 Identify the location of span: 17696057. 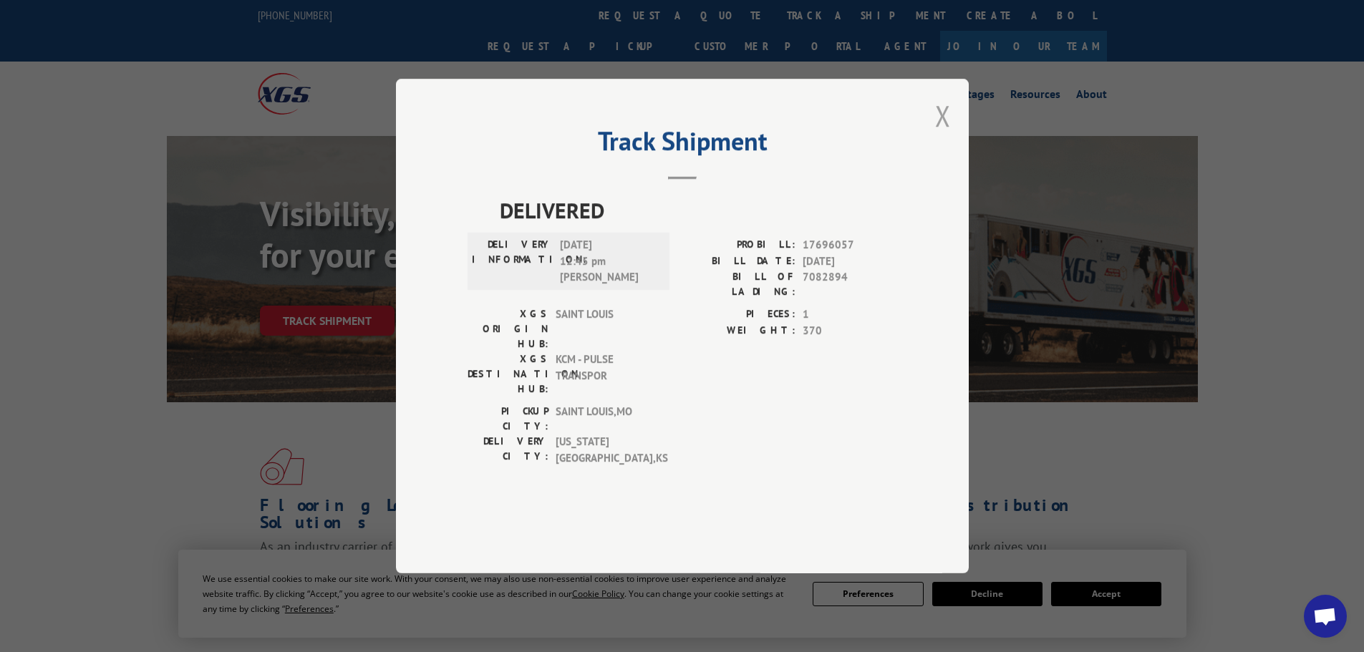
(850, 245).